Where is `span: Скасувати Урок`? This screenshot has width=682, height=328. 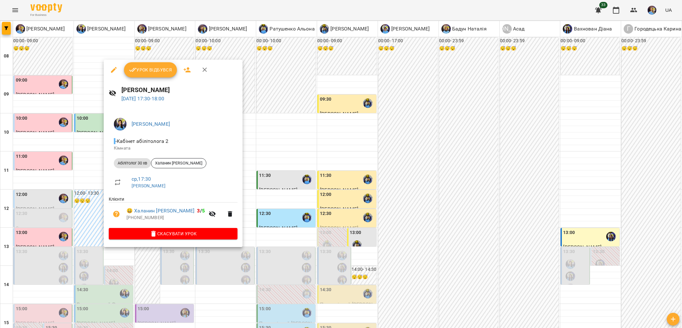
span: Скасувати Урок is located at coordinates (173, 233).